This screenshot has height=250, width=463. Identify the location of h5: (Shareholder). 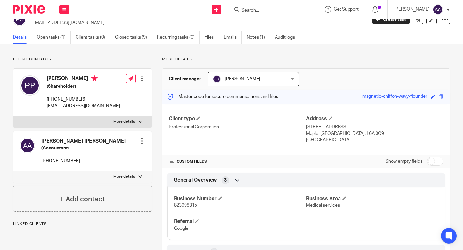
(83, 87).